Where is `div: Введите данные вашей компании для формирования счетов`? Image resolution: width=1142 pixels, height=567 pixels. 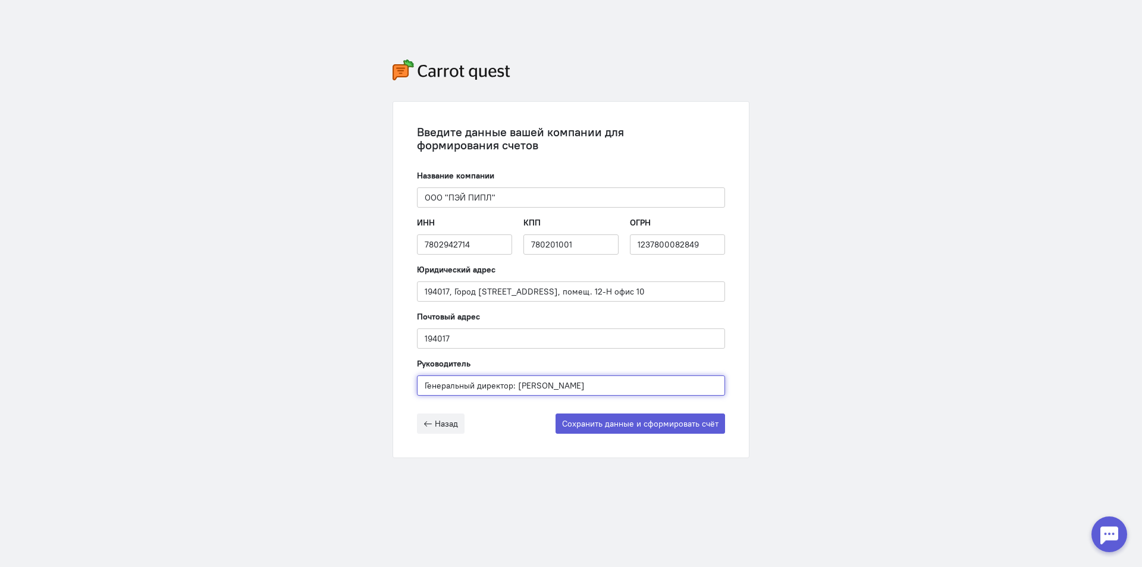 div: Введите данные вашей компании для формирования счетов is located at coordinates (571, 139).